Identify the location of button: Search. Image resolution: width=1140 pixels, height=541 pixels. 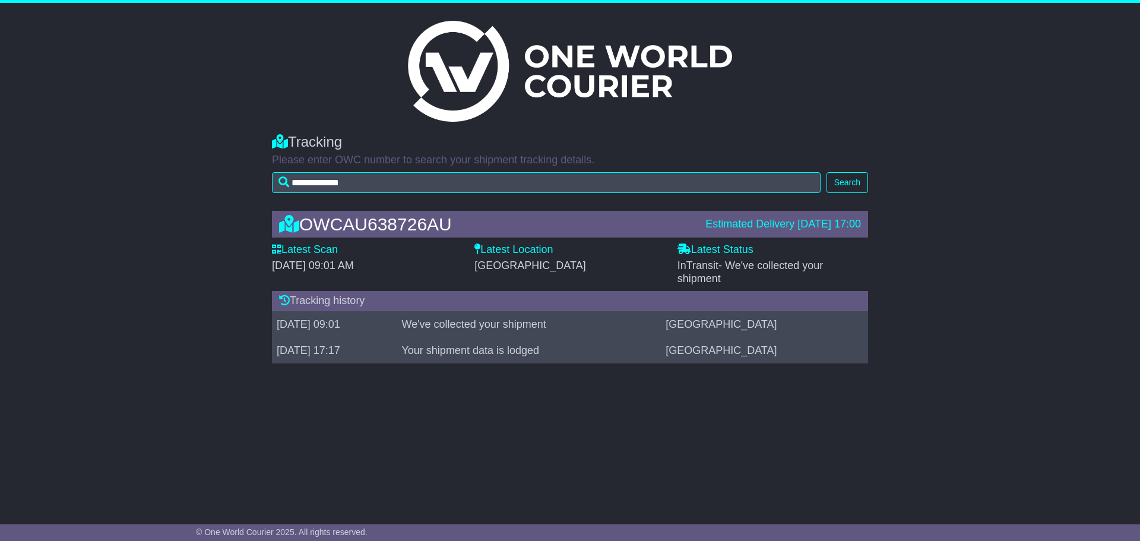
(847, 182).